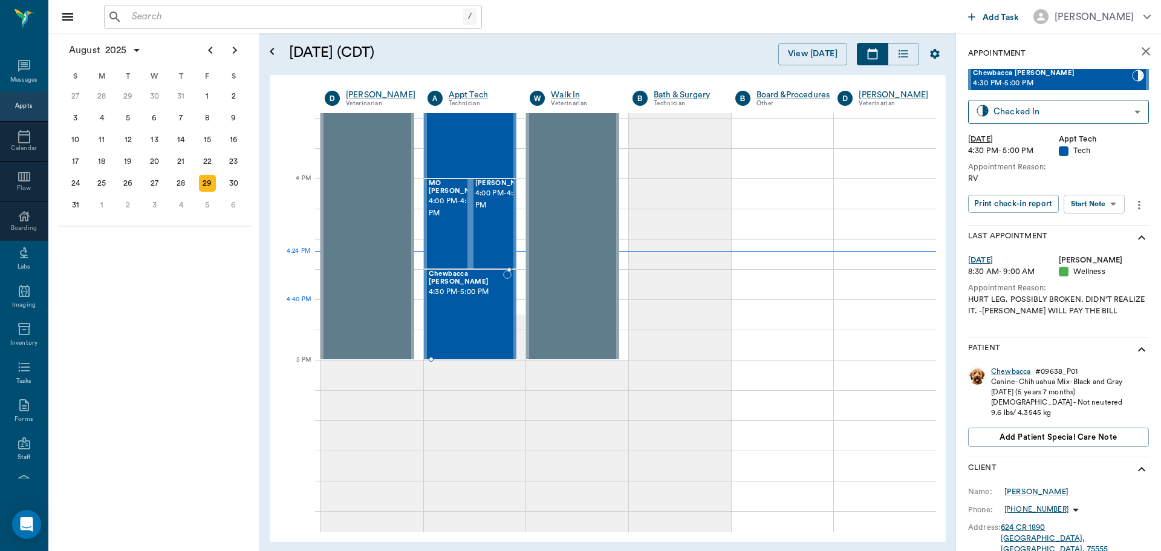 The width and height of the screenshot is (1161, 551). What do you see at coordinates (128, 96) in the screenshot?
I see `div: Tuesday, July 29, 2025` at bounding box center [128, 96].